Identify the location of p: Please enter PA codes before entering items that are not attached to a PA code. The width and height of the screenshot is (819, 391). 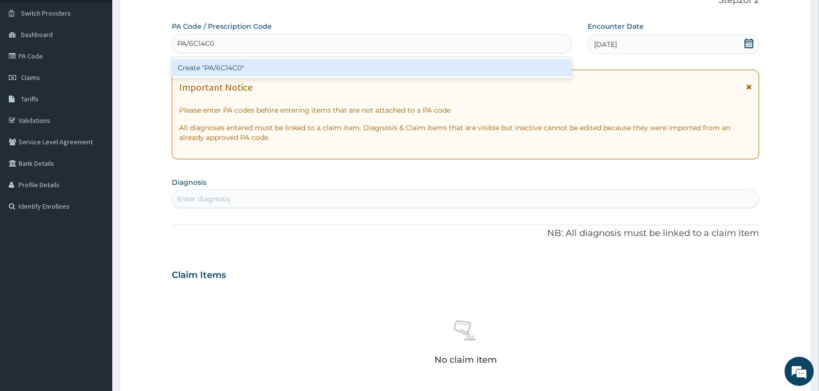
(465, 110).